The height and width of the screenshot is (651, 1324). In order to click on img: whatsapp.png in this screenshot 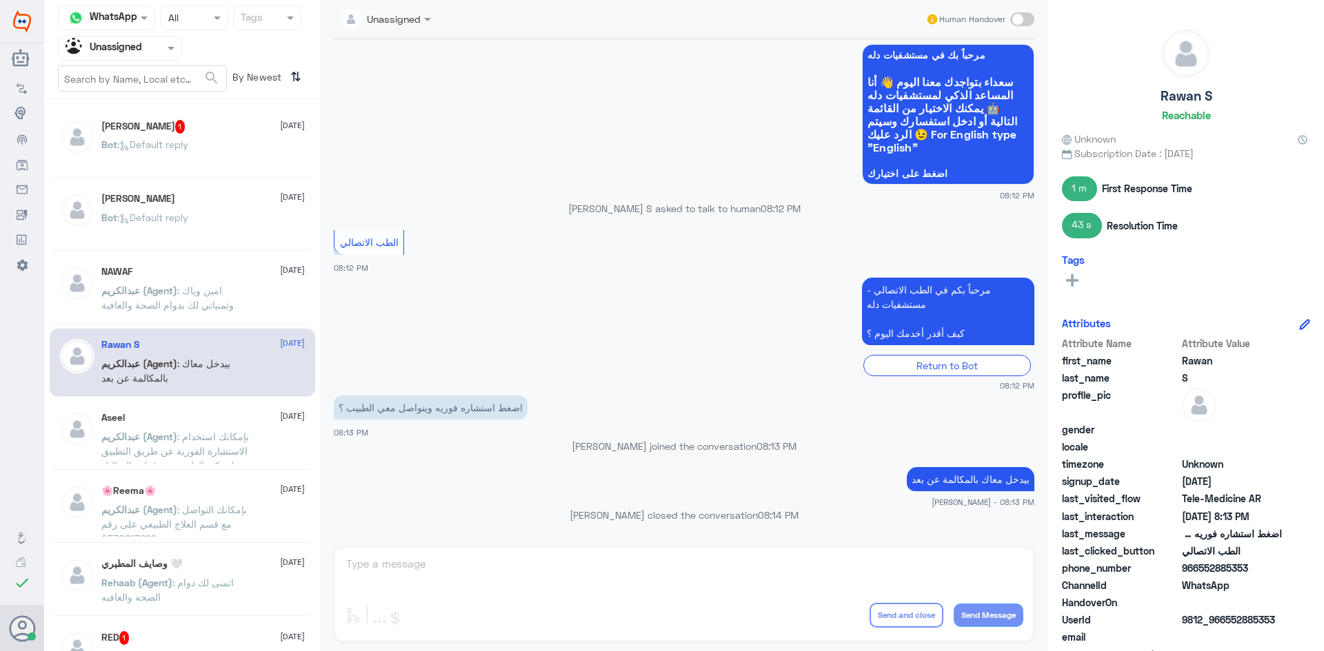, I will do `click(76, 18)`.